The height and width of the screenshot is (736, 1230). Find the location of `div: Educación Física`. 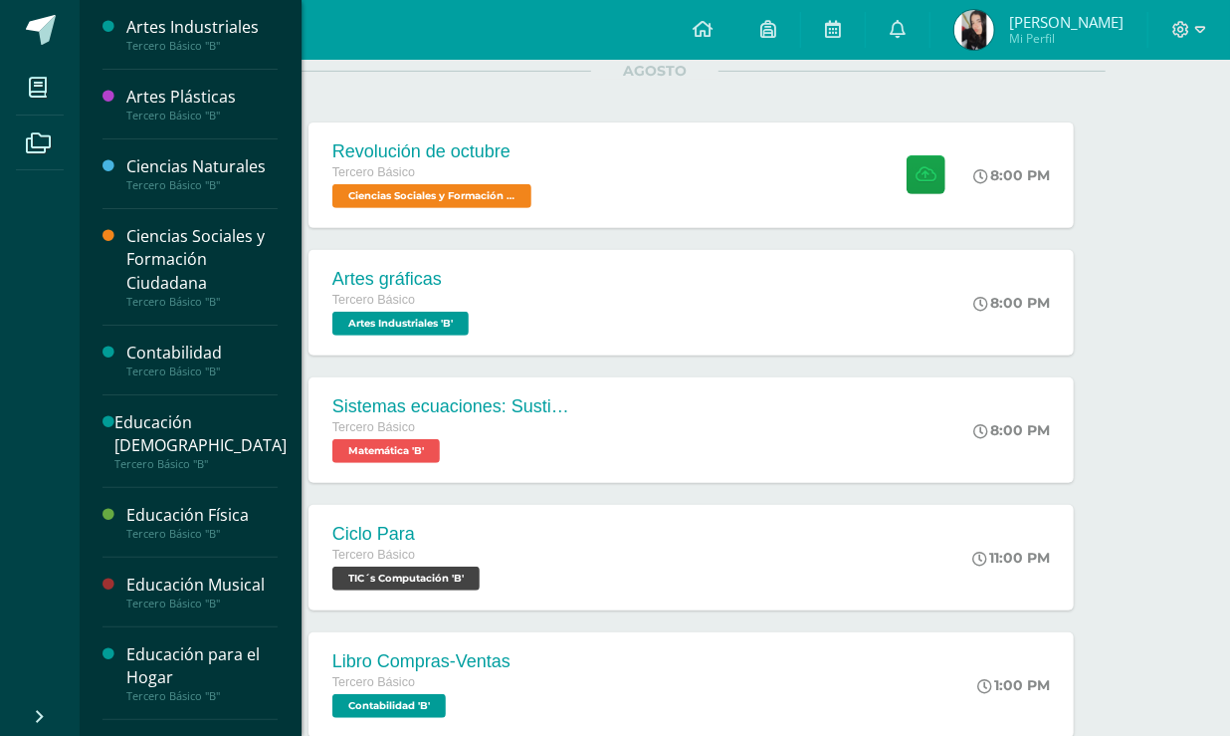

div: Educación Física is located at coordinates (202, 515).